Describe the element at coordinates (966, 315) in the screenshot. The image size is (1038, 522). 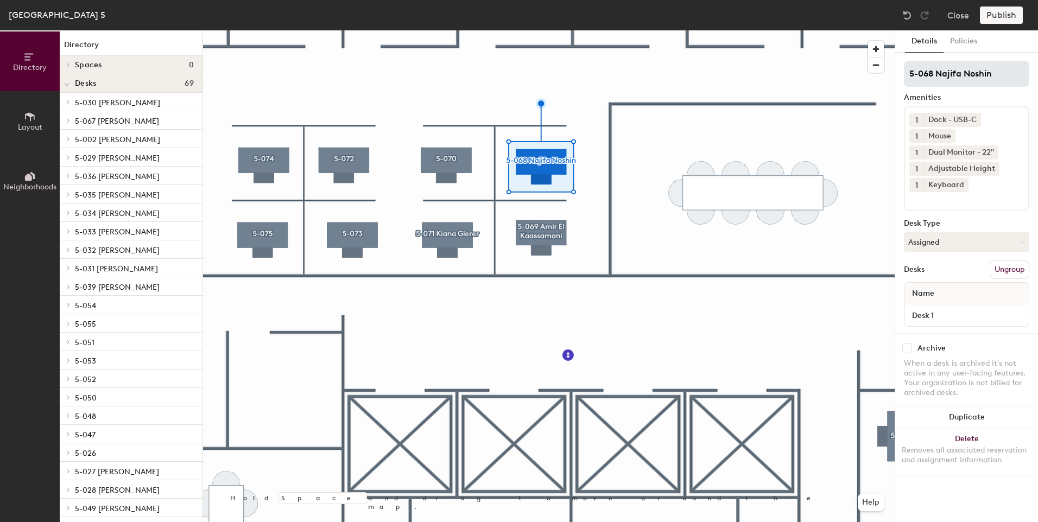
I see `input: Unnamed desk` at that location.